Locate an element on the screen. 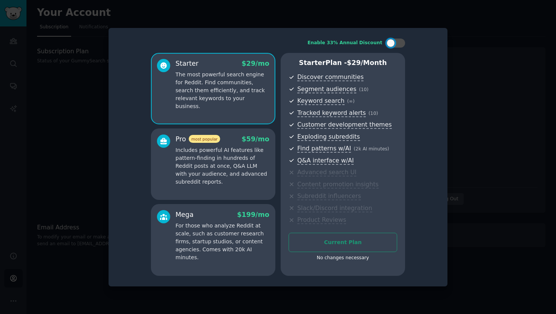 This screenshot has width=556, height=314. div: Starter is located at coordinates (187, 64).